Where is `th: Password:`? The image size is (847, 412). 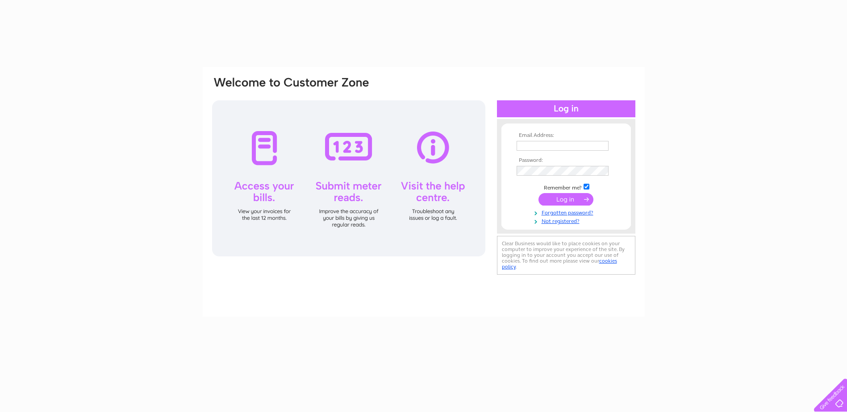 th: Password: is located at coordinates (566, 161).